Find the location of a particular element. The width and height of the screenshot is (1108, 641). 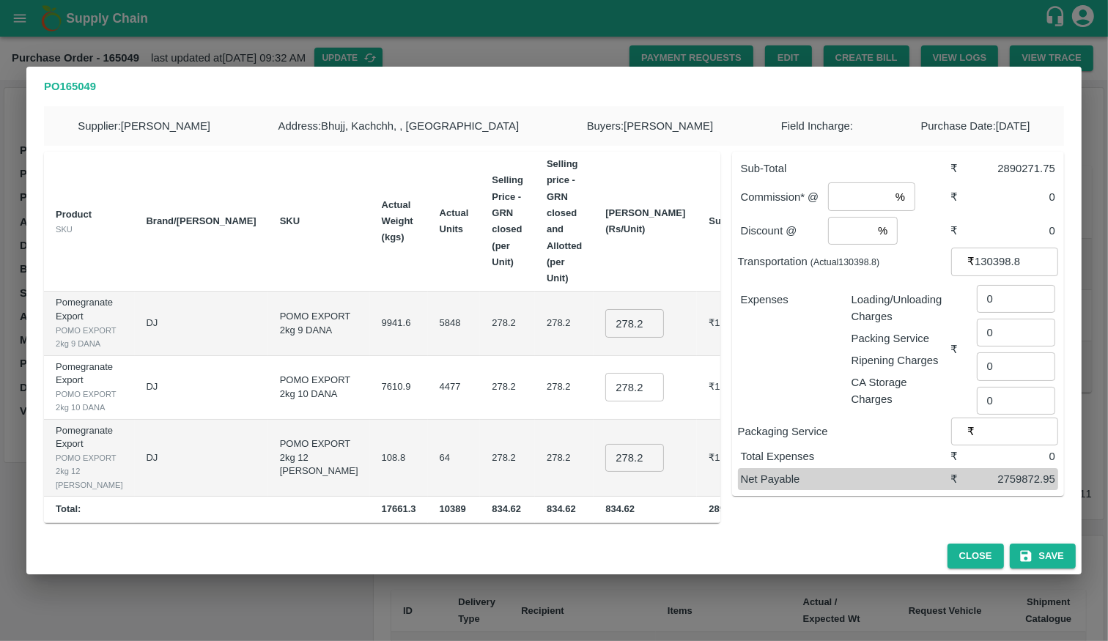

p: Discount @ is located at coordinates (784, 231).